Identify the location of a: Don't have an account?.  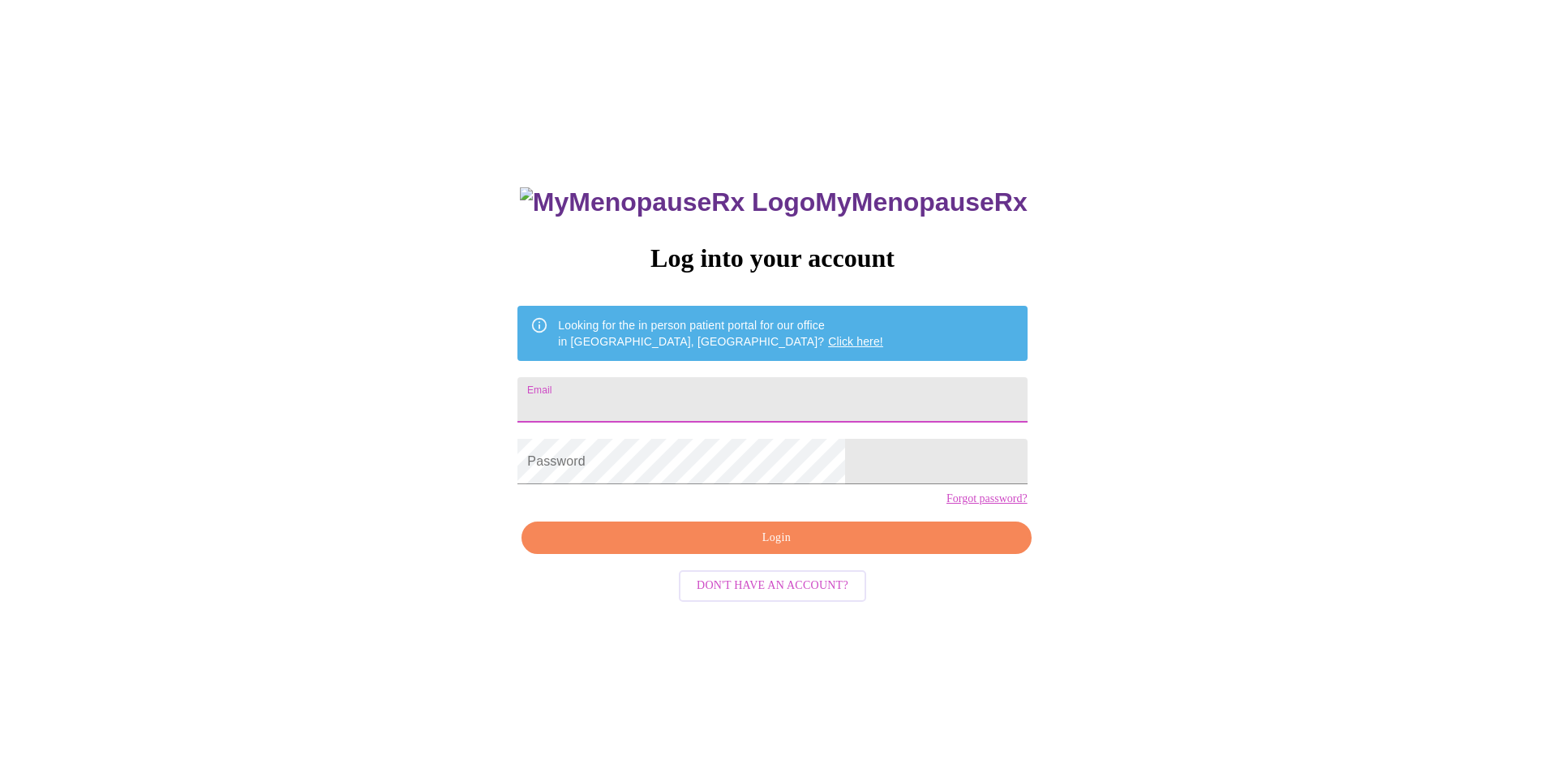
(772, 584).